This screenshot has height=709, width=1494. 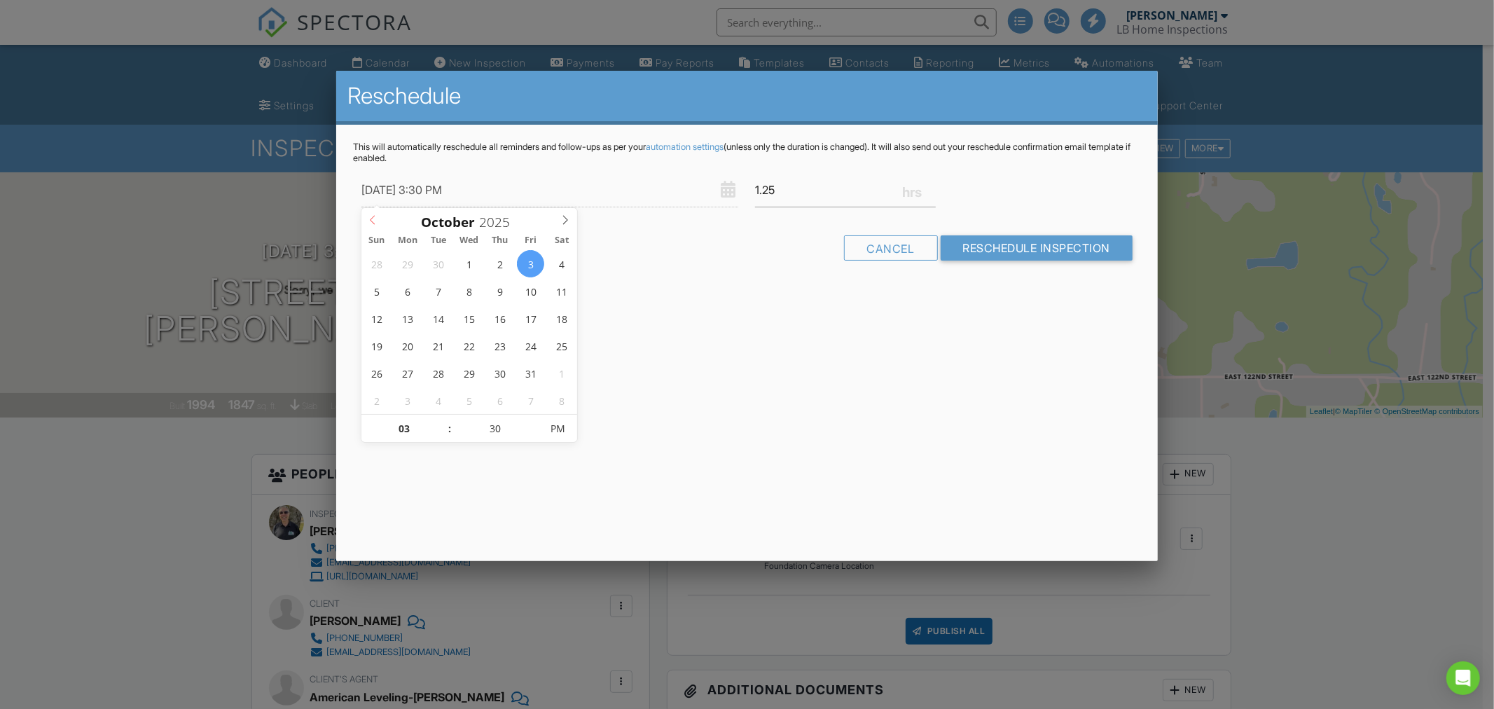 What do you see at coordinates (530, 263) in the screenshot?
I see `span: October 3, 2025` at bounding box center [530, 263].